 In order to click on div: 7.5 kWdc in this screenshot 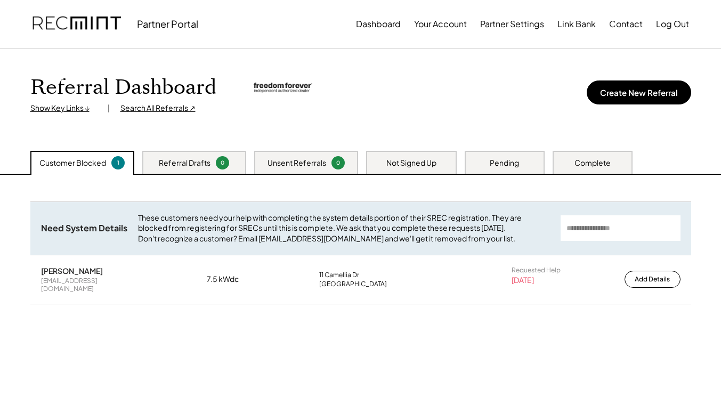, I will do `click(233, 279)`.